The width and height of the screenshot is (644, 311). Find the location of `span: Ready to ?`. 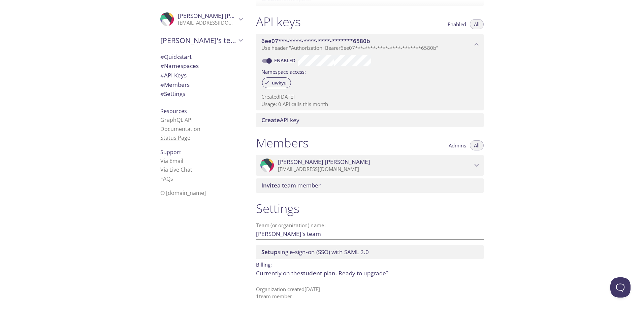

span: Ready to ? is located at coordinates (363, 273).